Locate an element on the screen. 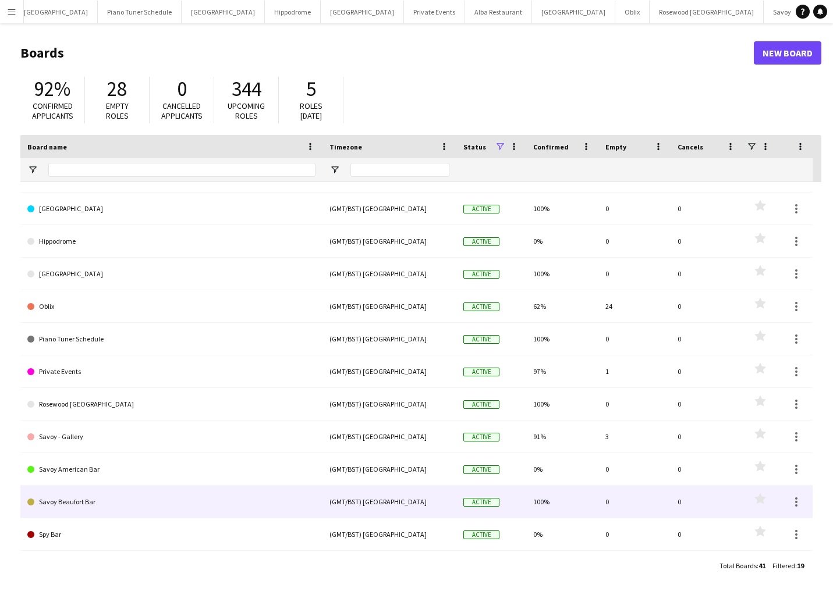 This screenshot has width=833, height=595. a: The Booking Office 1869 is located at coordinates (171, 568).